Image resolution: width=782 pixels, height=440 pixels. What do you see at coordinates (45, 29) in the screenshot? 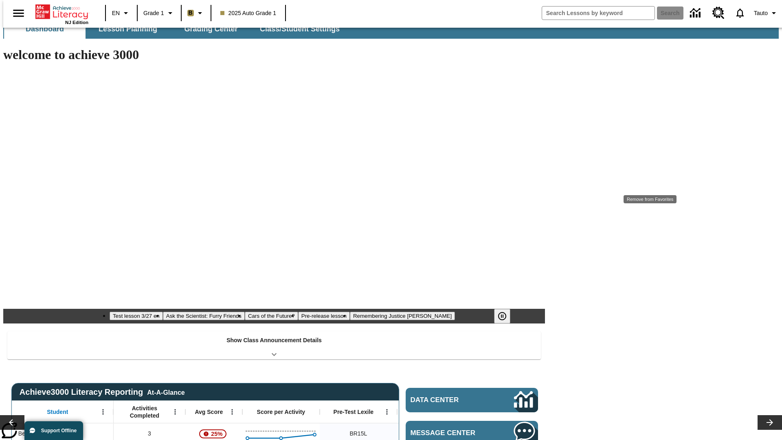
I see `button: Dashboard` at bounding box center [45, 29].